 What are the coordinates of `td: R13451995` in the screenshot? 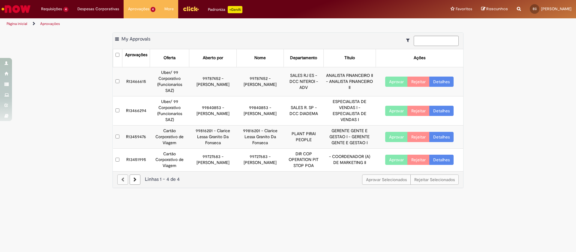 It's located at (136, 160).